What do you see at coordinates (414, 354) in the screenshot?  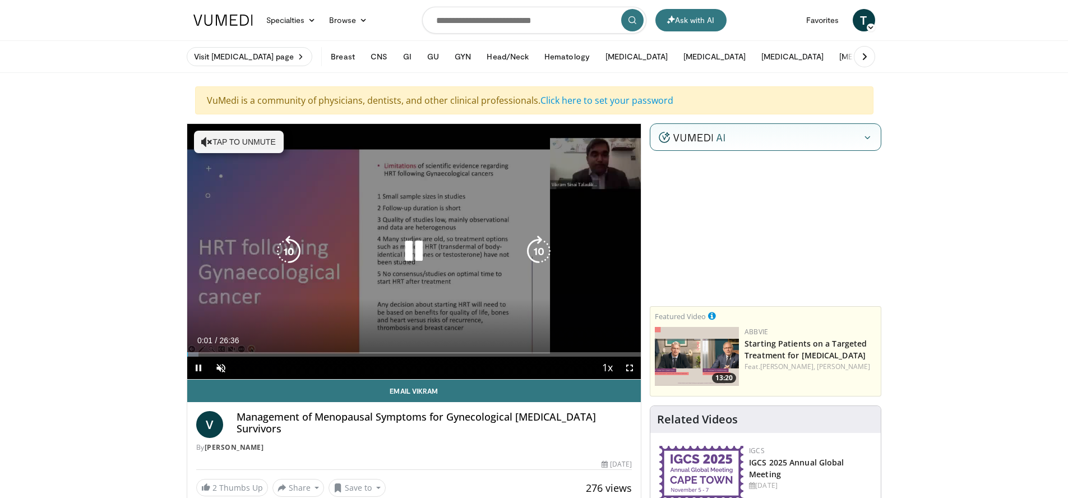 I see `div: Progress Bar` at bounding box center [414, 354].